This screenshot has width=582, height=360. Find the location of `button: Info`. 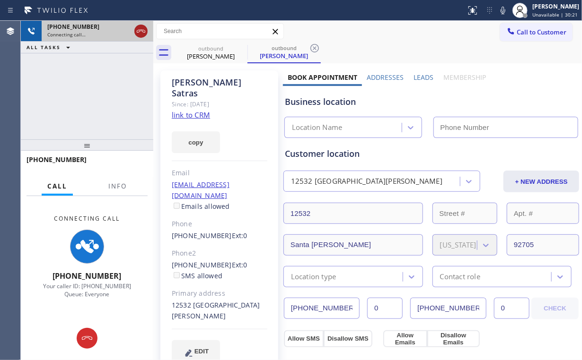

button: Info is located at coordinates (117, 186).